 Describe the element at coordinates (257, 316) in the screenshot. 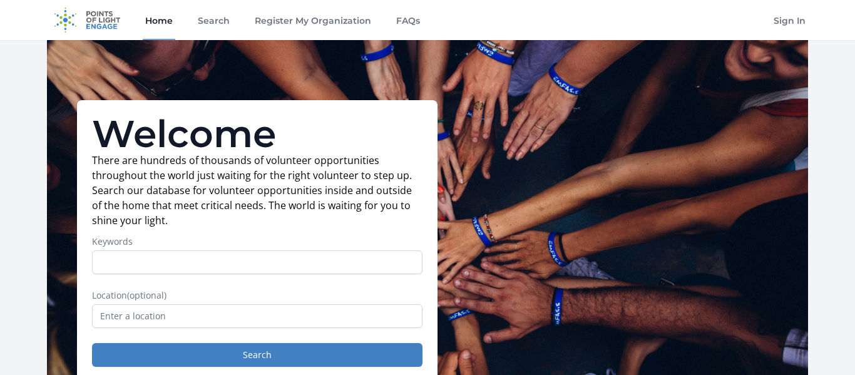

I see `input: Enter a location` at that location.